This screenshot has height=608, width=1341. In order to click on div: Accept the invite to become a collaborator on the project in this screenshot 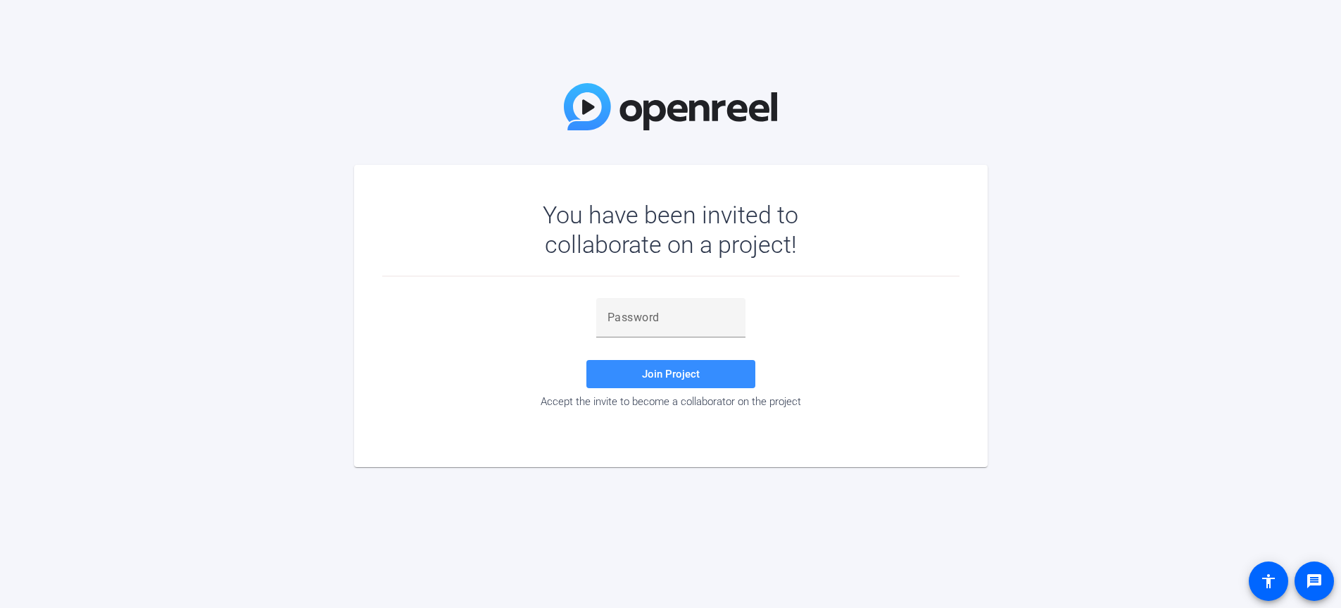, I will do `click(671, 401)`.